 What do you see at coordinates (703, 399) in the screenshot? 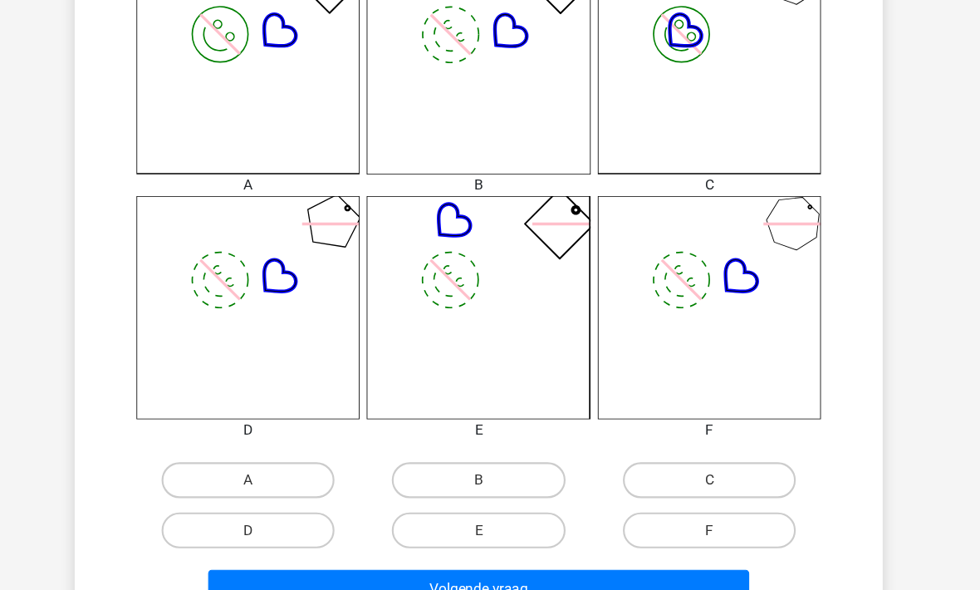
I see `div: F` at bounding box center [703, 399].